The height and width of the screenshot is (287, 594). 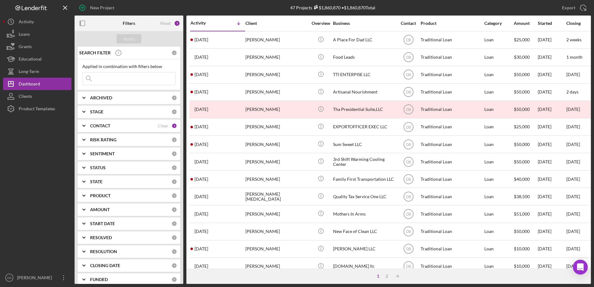 What do you see at coordinates (37, 109) in the screenshot?
I see `div: Product Templates` at bounding box center [37, 109].